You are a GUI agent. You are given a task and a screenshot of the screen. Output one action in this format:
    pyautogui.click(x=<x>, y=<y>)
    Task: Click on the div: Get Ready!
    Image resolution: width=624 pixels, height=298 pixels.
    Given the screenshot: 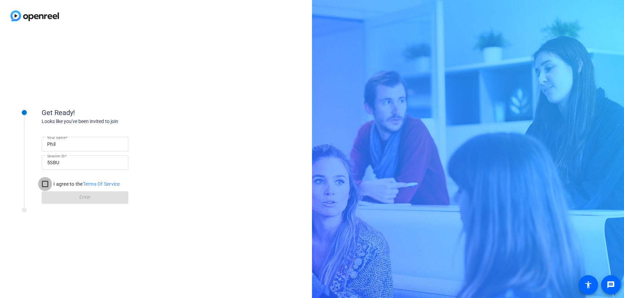 What is the action you would take?
    pyautogui.click(x=111, y=113)
    